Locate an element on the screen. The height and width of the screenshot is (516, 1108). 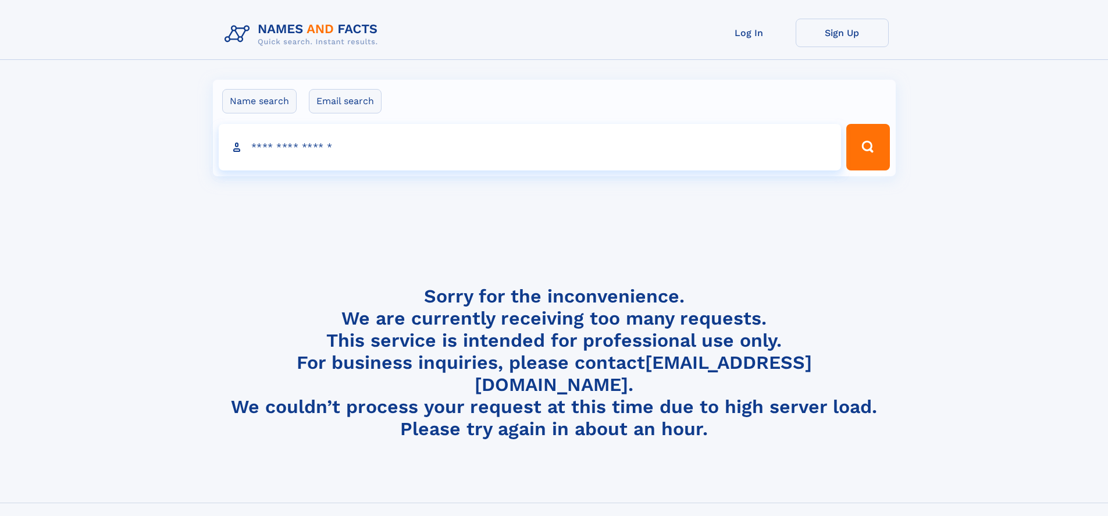
input: search input is located at coordinates (530, 147).